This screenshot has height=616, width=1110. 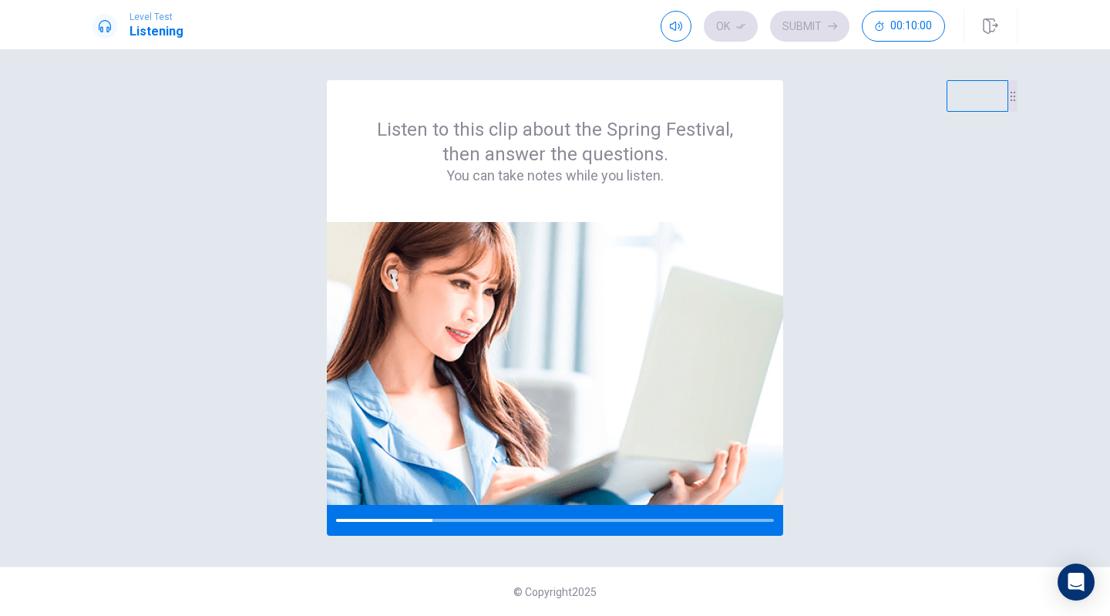 I want to click on span: Level Test, so click(x=156, y=17).